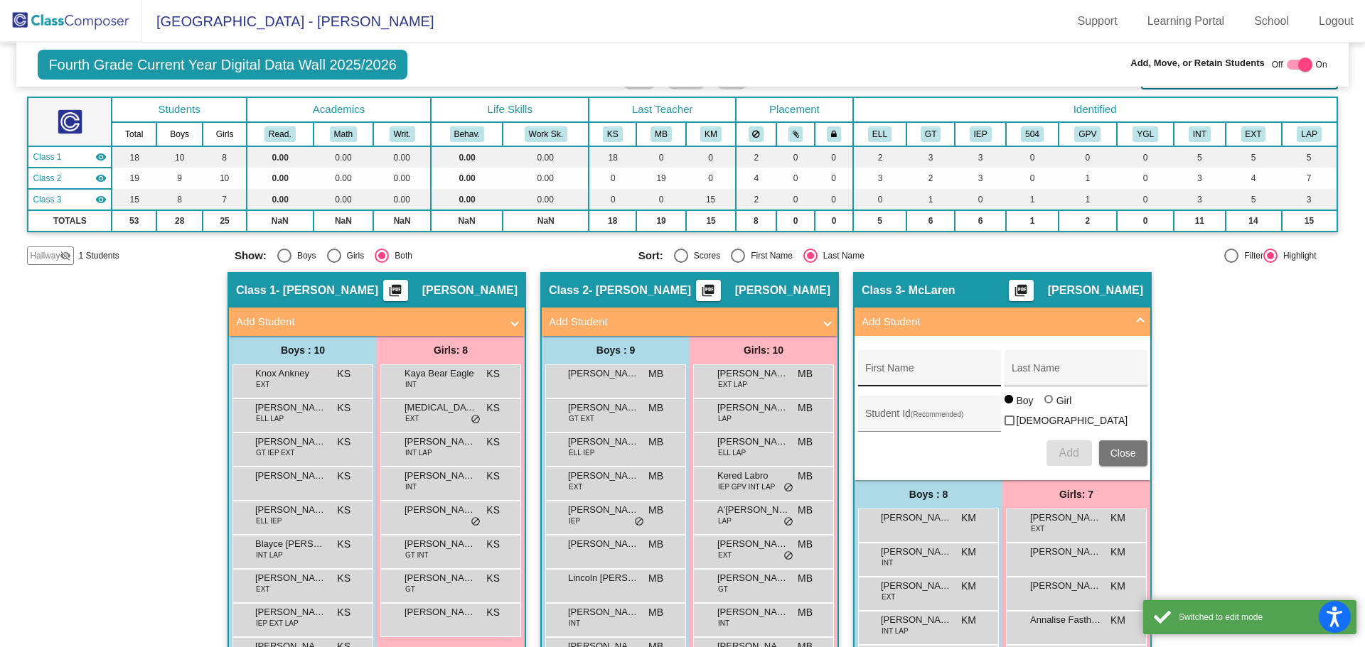 This screenshot has height=647, width=1365. Describe the element at coordinates (1097, 21) in the screenshot. I see `a: Support` at that location.